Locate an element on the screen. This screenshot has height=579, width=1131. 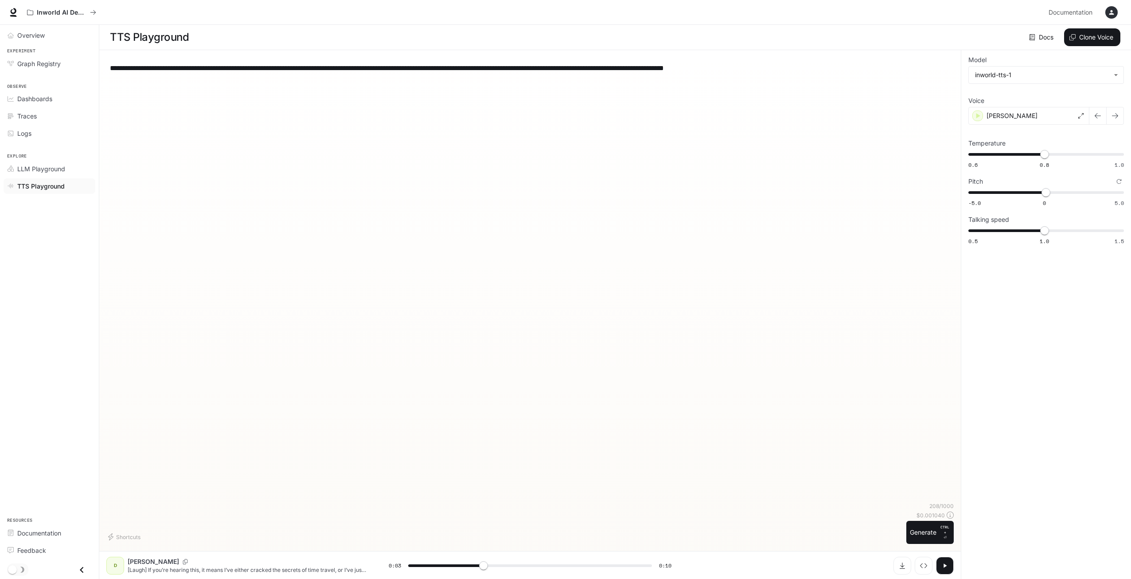
button: Close drawer is located at coordinates (82, 569).